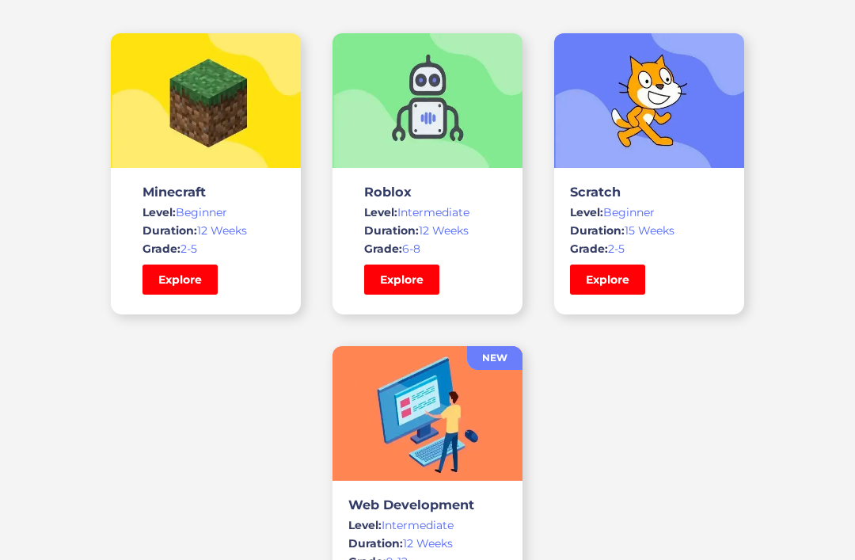 The height and width of the screenshot is (560, 855). What do you see at coordinates (495, 358) in the screenshot?
I see `a: NEW` at bounding box center [495, 358].